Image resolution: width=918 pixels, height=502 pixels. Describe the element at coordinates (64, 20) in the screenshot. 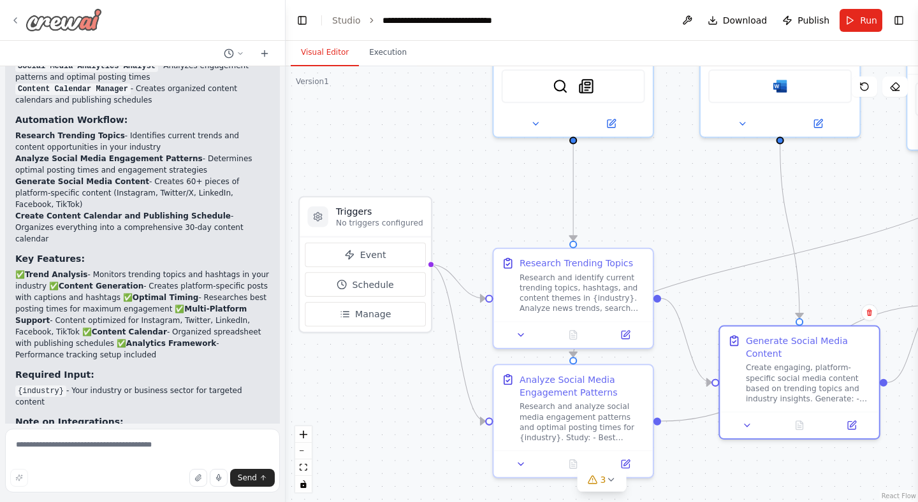

I see `img: Logo` at that location.